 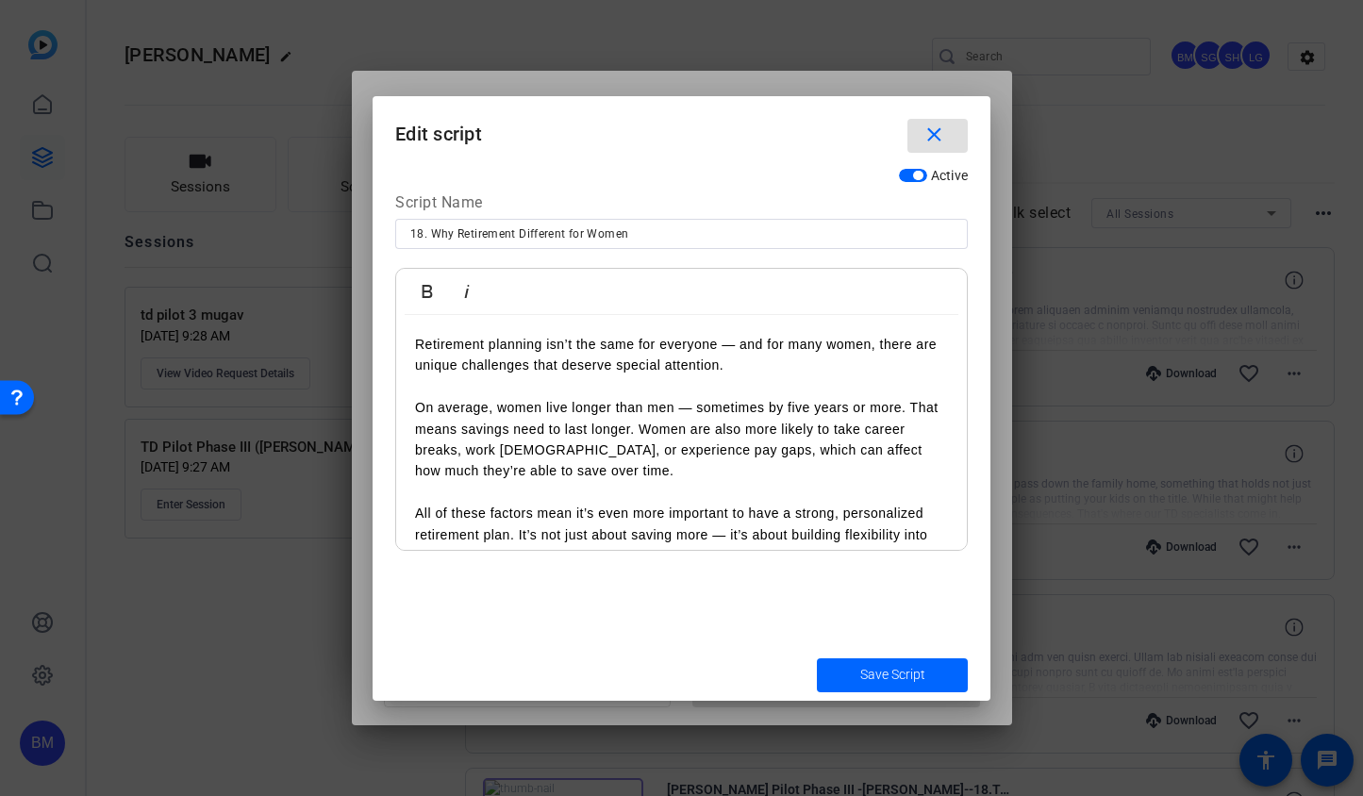 I want to click on span: Save Script, so click(x=892, y=674).